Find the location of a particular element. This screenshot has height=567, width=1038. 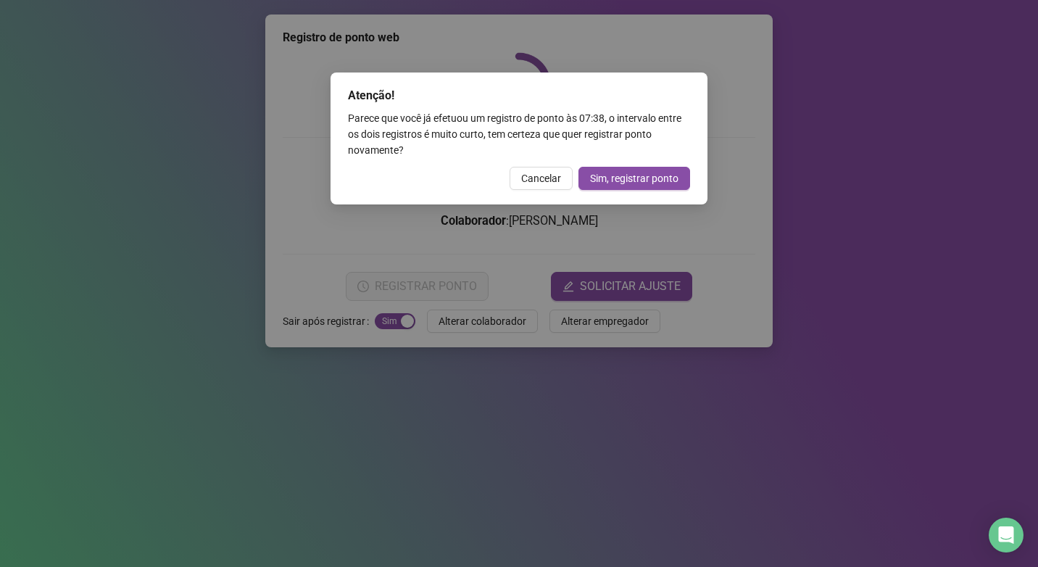

span: Sim, registrar ponto is located at coordinates (634, 178).